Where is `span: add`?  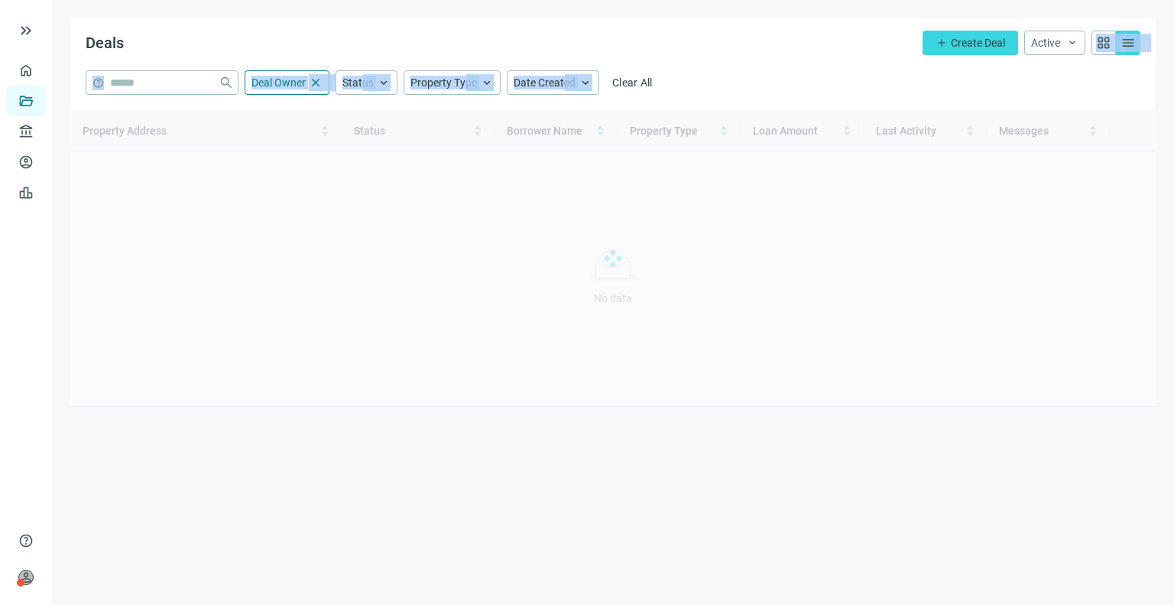 span: add is located at coordinates (942, 43).